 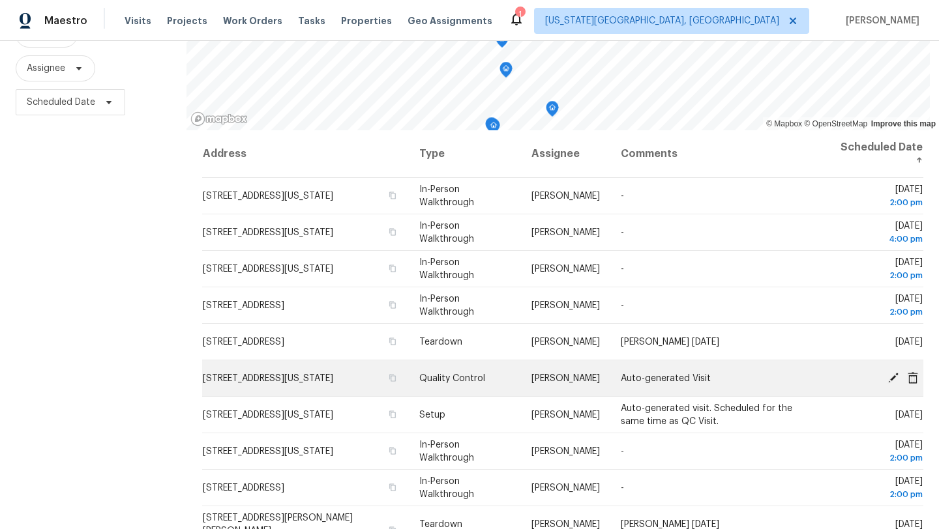 I want to click on span: Visits, so click(x=138, y=21).